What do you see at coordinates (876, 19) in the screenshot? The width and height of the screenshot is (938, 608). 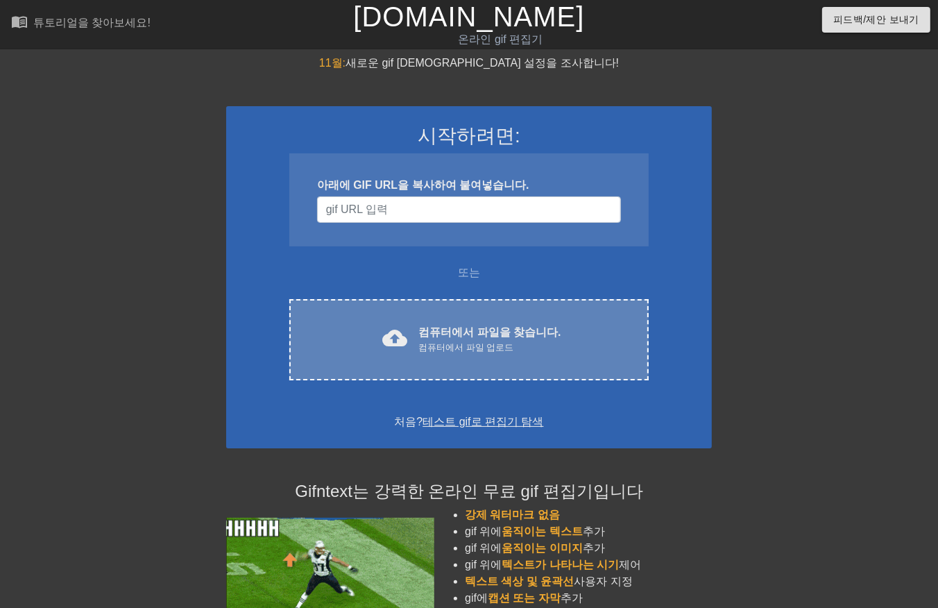 I see `button: 피드백/제안 보내기` at bounding box center [876, 19].